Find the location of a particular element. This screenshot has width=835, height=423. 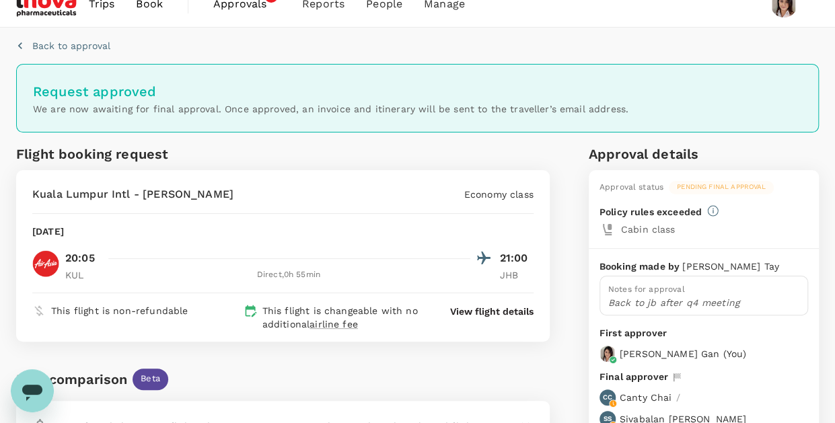

p: Booking made by is located at coordinates (641, 267).